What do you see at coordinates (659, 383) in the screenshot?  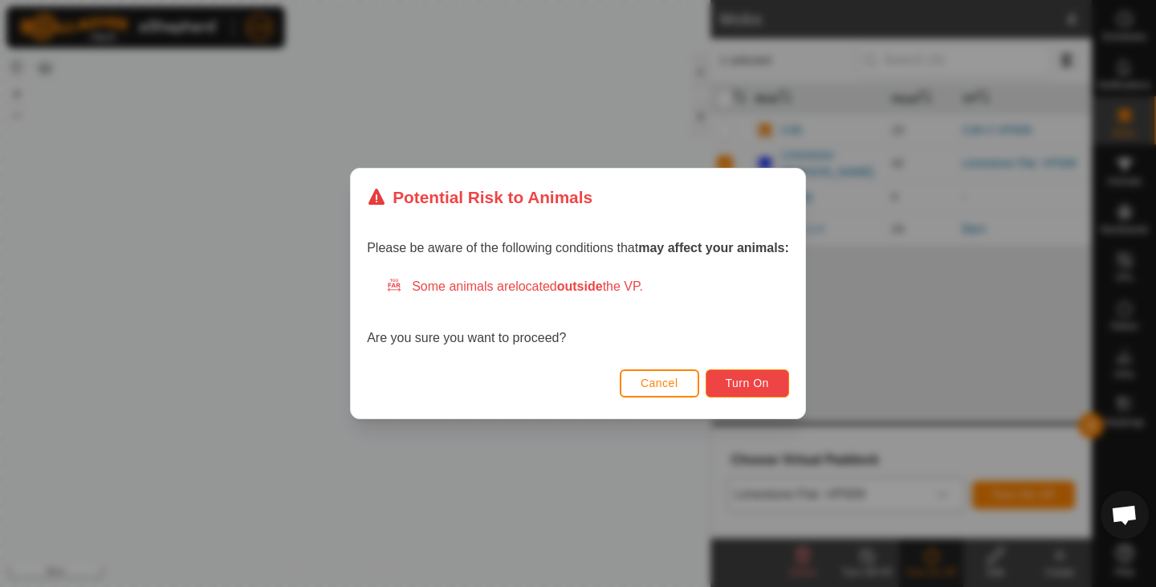 I see `button: Cancel` at bounding box center [659, 383].